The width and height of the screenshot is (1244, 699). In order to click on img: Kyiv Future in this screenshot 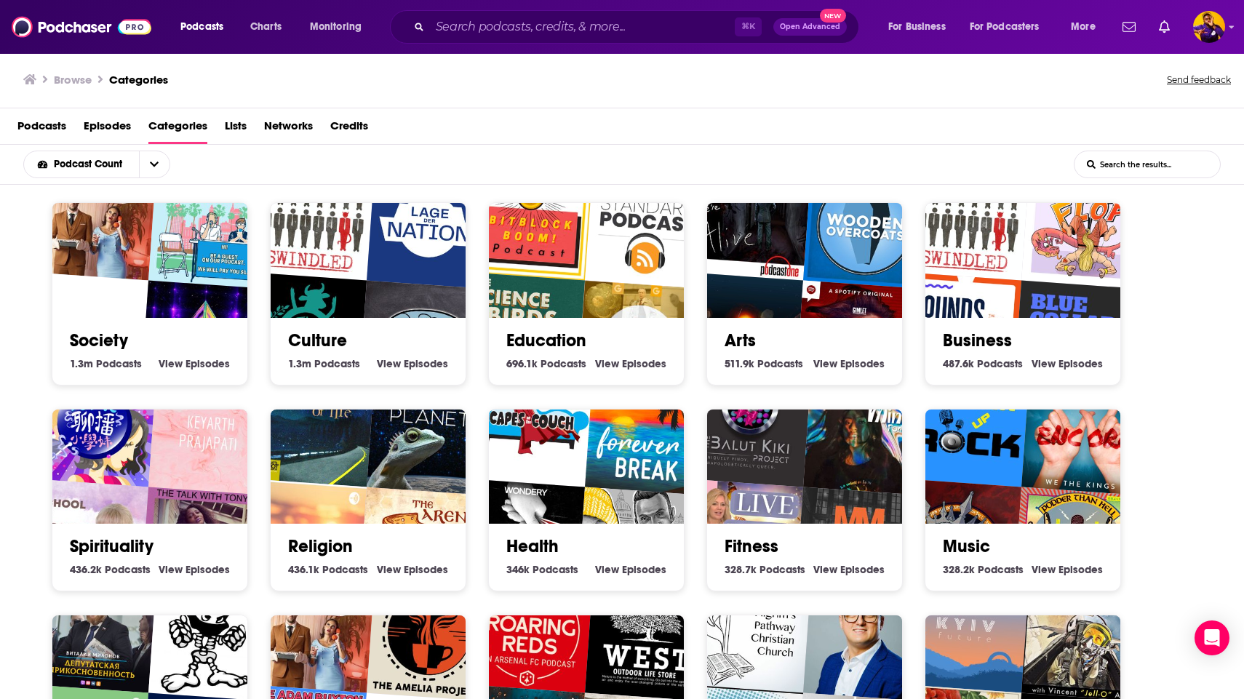, I will do `click(968, 631)`.